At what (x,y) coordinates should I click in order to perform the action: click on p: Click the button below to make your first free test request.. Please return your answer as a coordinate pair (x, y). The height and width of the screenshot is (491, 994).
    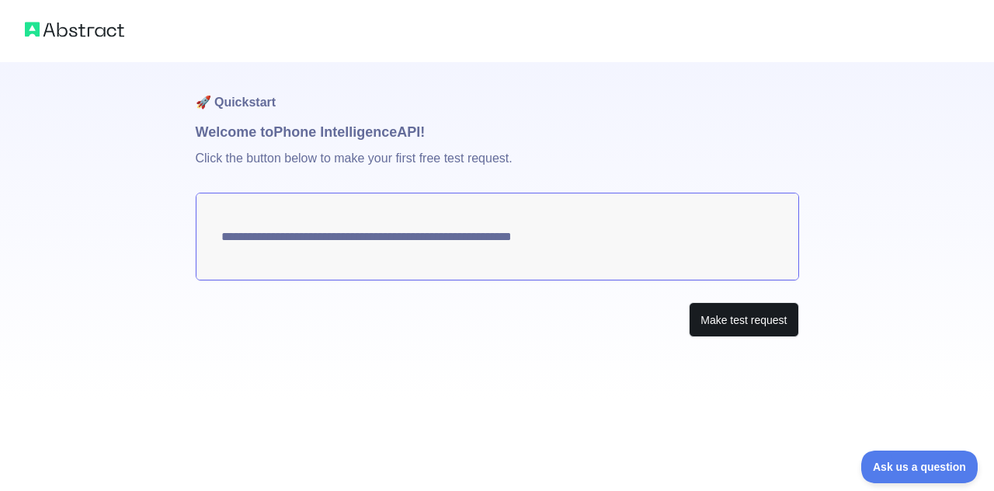
    Looking at the image, I should click on (497, 168).